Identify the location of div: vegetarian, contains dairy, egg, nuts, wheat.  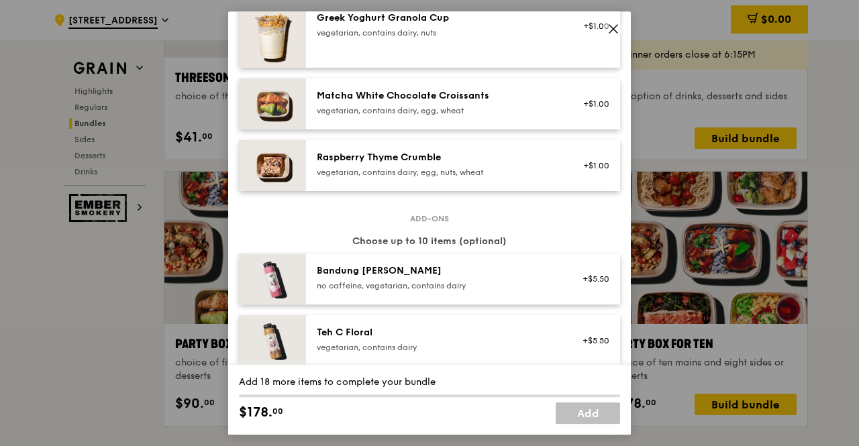
(437, 173).